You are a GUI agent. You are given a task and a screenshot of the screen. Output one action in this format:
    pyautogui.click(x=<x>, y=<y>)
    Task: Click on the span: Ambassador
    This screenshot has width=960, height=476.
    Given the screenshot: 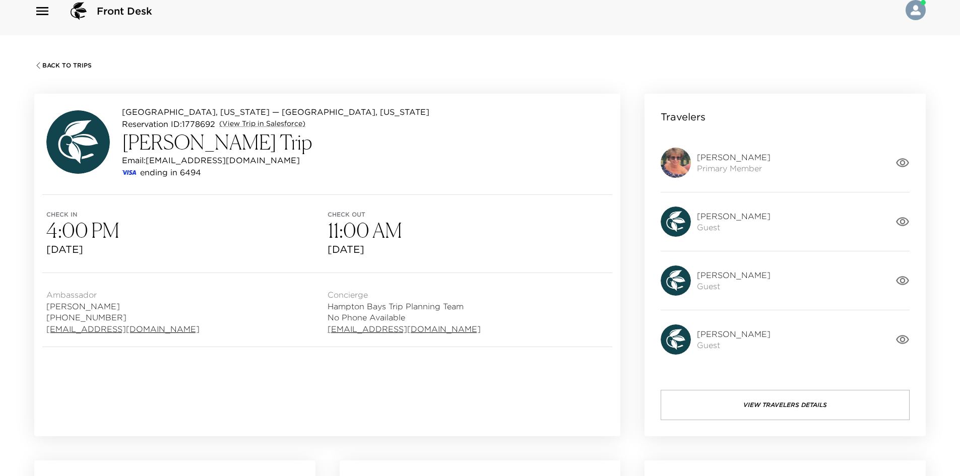 What is the action you would take?
    pyautogui.click(x=123, y=295)
    